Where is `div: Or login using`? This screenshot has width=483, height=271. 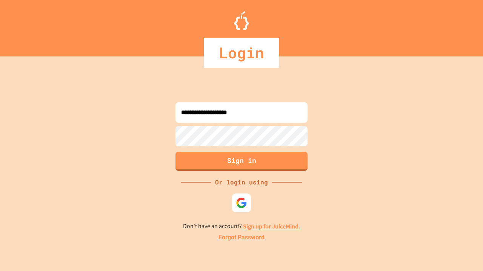 div: Or login using is located at coordinates (241, 182).